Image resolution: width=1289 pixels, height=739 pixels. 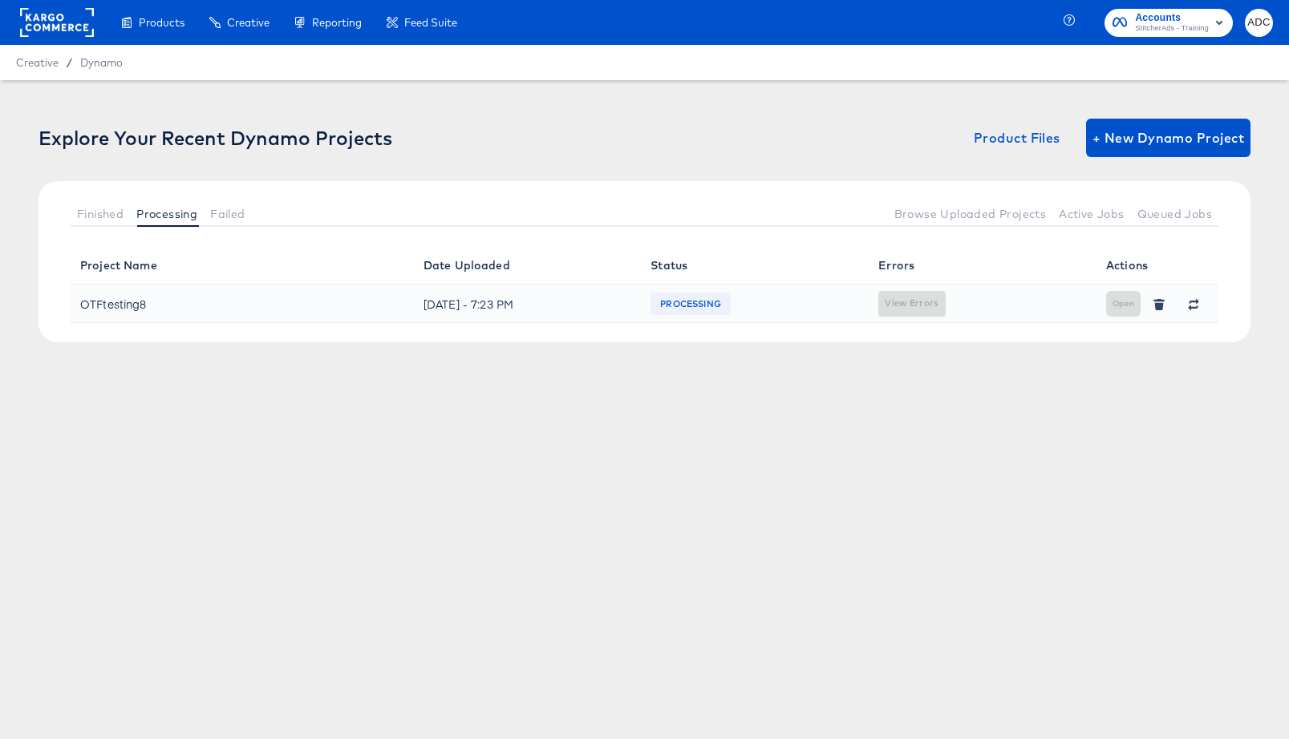 What do you see at coordinates (1167, 138) in the screenshot?
I see `span: + New Dynamo Project` at bounding box center [1167, 138].